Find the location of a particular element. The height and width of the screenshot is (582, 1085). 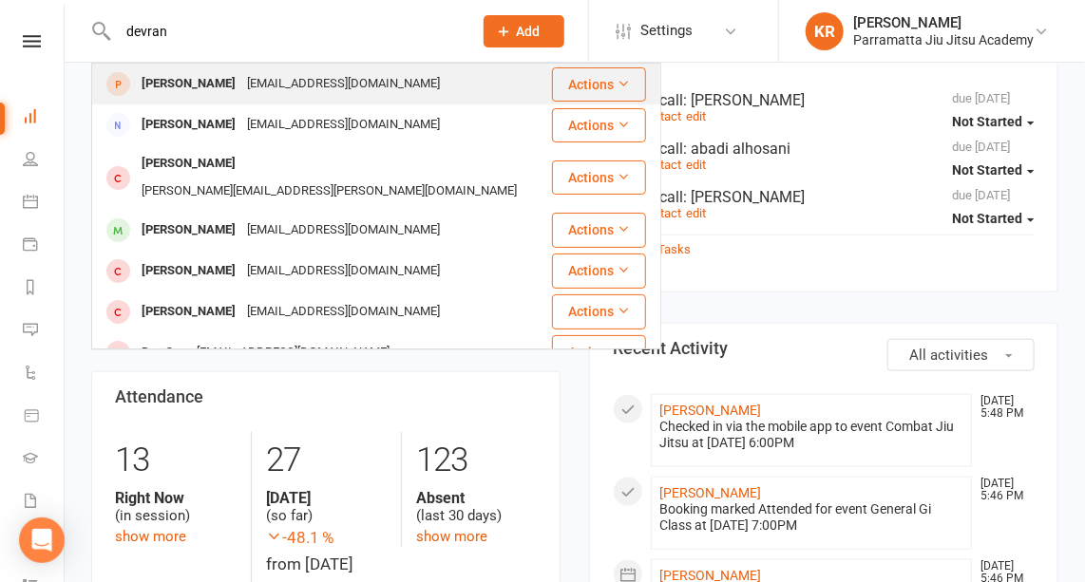

a: People is located at coordinates (44, 160).